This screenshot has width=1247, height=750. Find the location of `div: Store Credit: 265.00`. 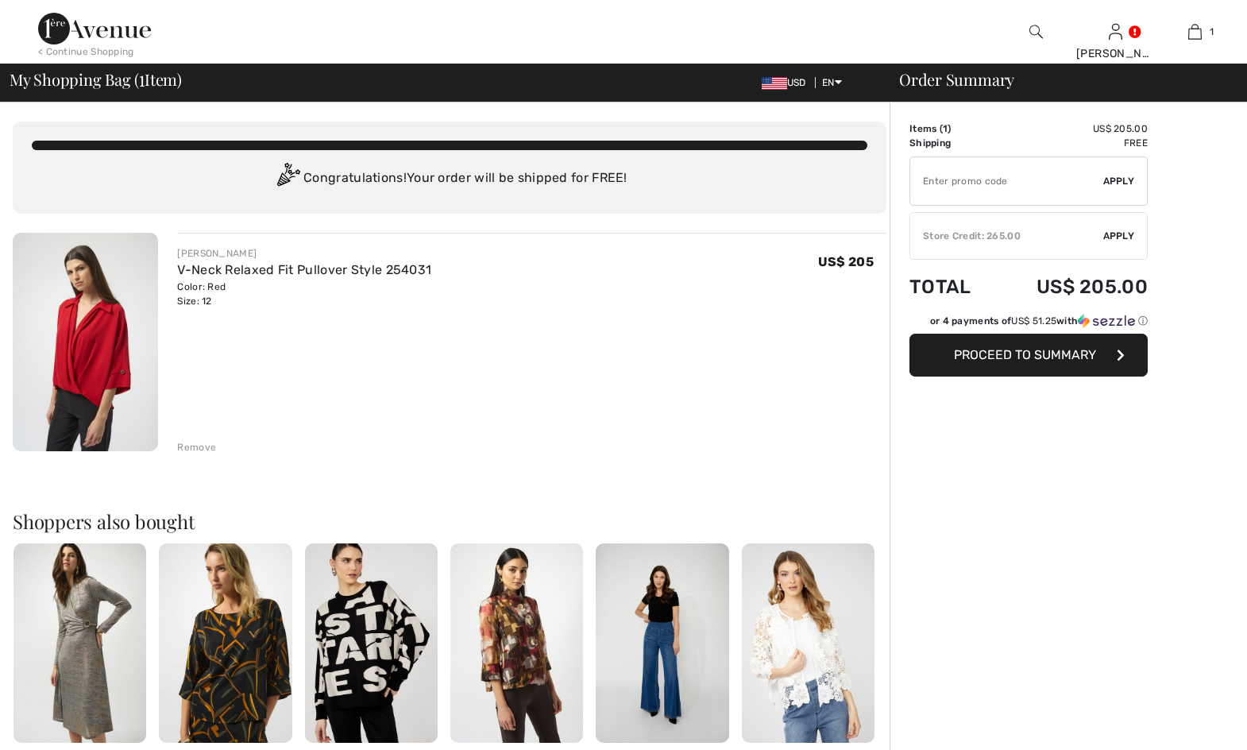

div: Store Credit: 265.00 is located at coordinates (1006, 236).